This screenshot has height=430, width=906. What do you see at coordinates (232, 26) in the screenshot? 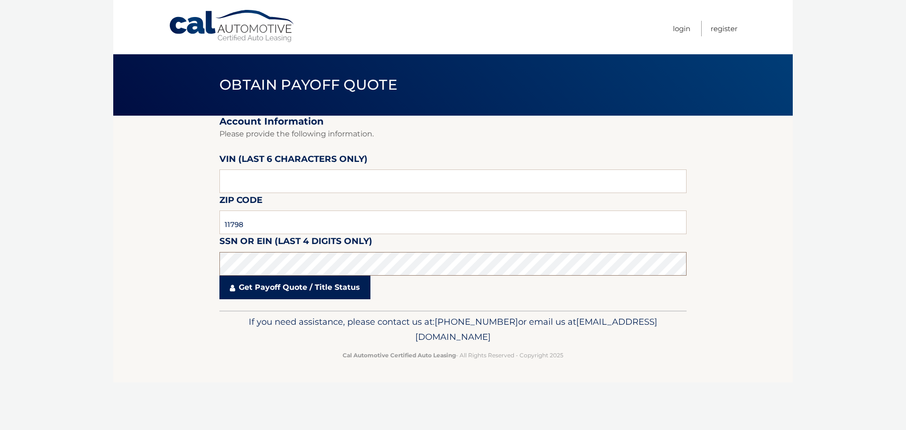
I see `a: Cal Automotive` at bounding box center [232, 26].